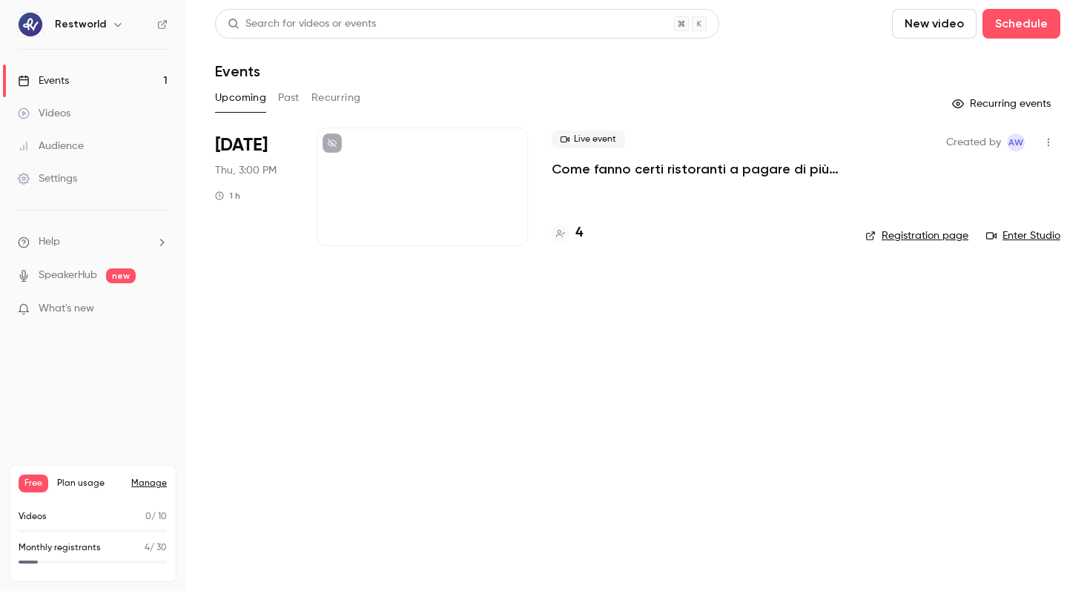 This screenshot has width=1090, height=591. I want to click on div: Audience, so click(50, 146).